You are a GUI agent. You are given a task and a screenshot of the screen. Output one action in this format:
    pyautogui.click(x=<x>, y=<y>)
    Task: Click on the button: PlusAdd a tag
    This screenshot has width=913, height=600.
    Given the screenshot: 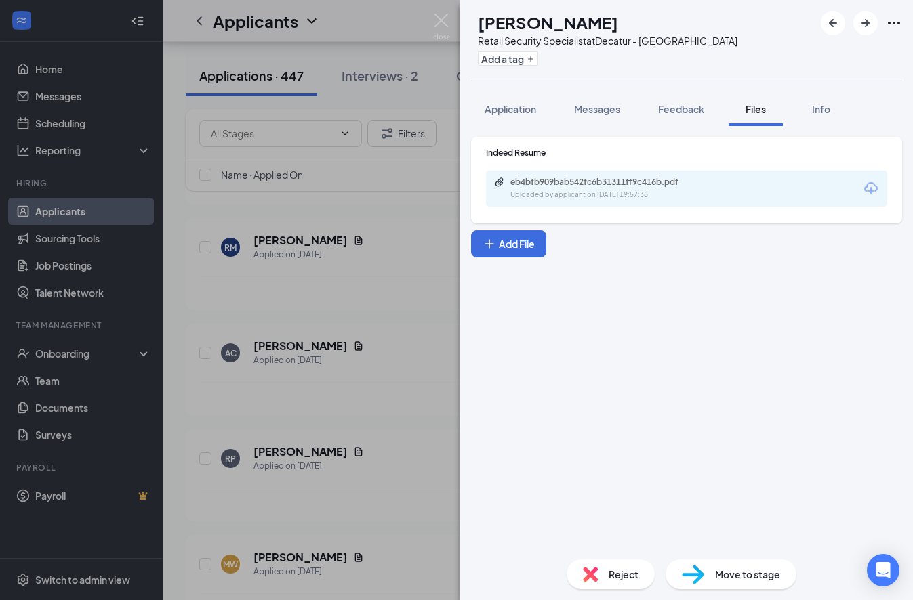 What is the action you would take?
    pyautogui.click(x=508, y=58)
    